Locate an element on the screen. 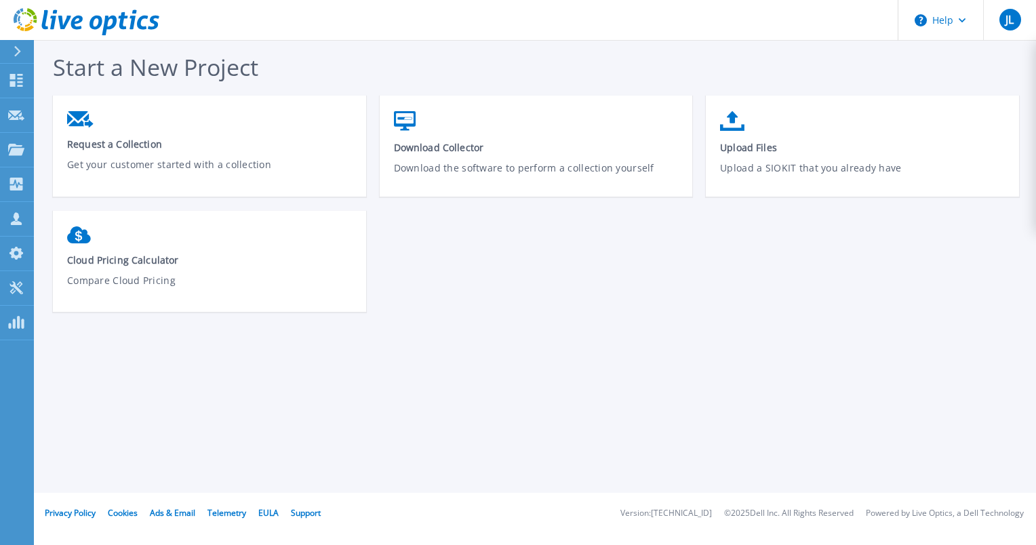 The height and width of the screenshot is (545, 1036). a: Upload FilesUpload a SIOKIT that you already have is located at coordinates (863, 153).